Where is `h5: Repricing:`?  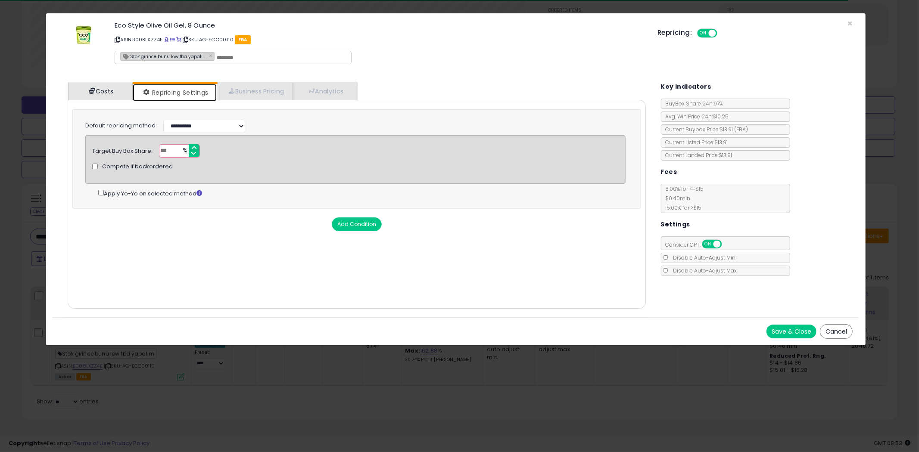 h5: Repricing: is located at coordinates (675, 33).